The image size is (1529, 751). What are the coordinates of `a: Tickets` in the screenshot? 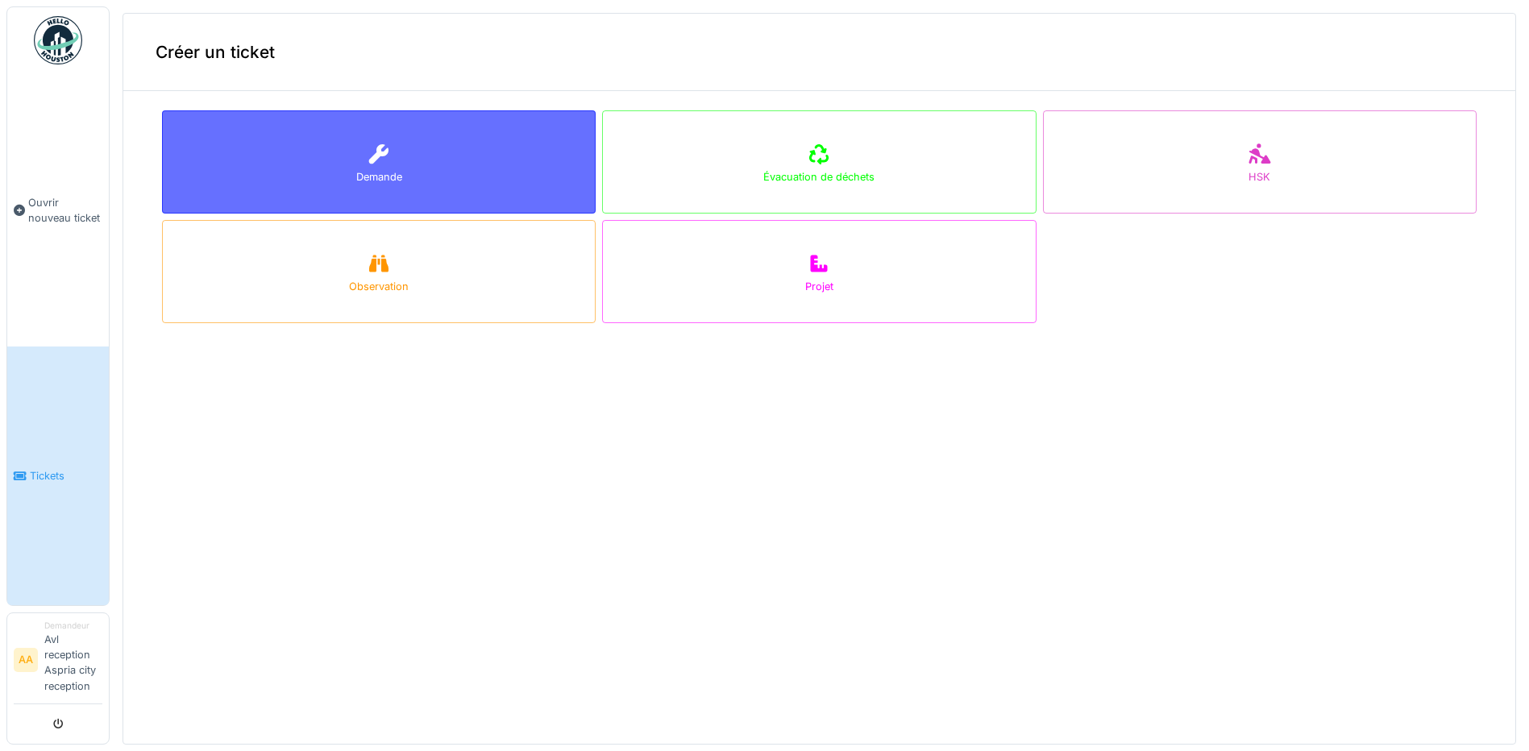 It's located at (58, 476).